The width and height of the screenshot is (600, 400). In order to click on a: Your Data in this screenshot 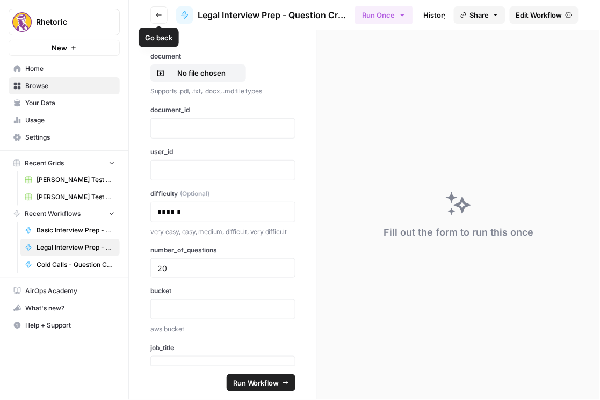, I will do `click(64, 103)`.